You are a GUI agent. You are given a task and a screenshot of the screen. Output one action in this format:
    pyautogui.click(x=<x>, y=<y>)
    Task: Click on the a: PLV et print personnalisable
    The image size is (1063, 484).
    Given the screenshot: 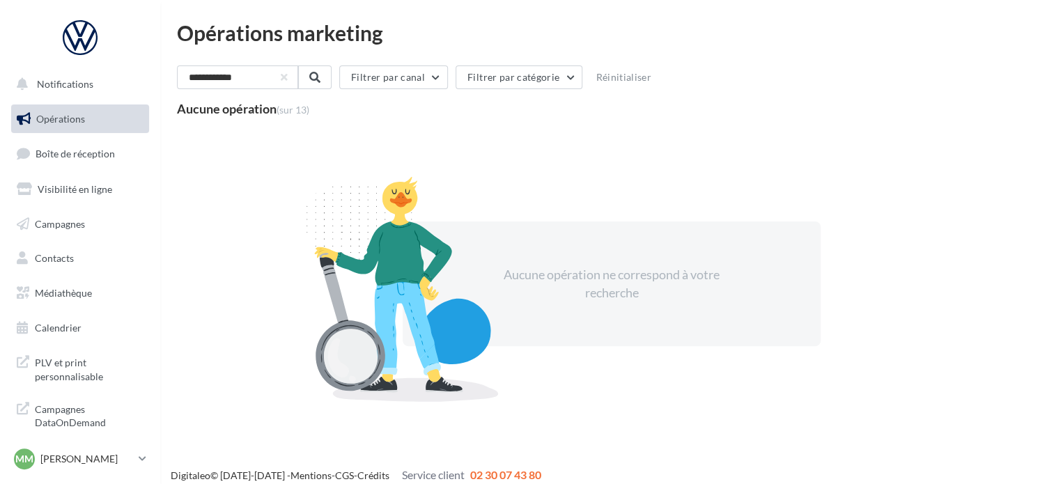 What is the action you would take?
    pyautogui.click(x=80, y=368)
    